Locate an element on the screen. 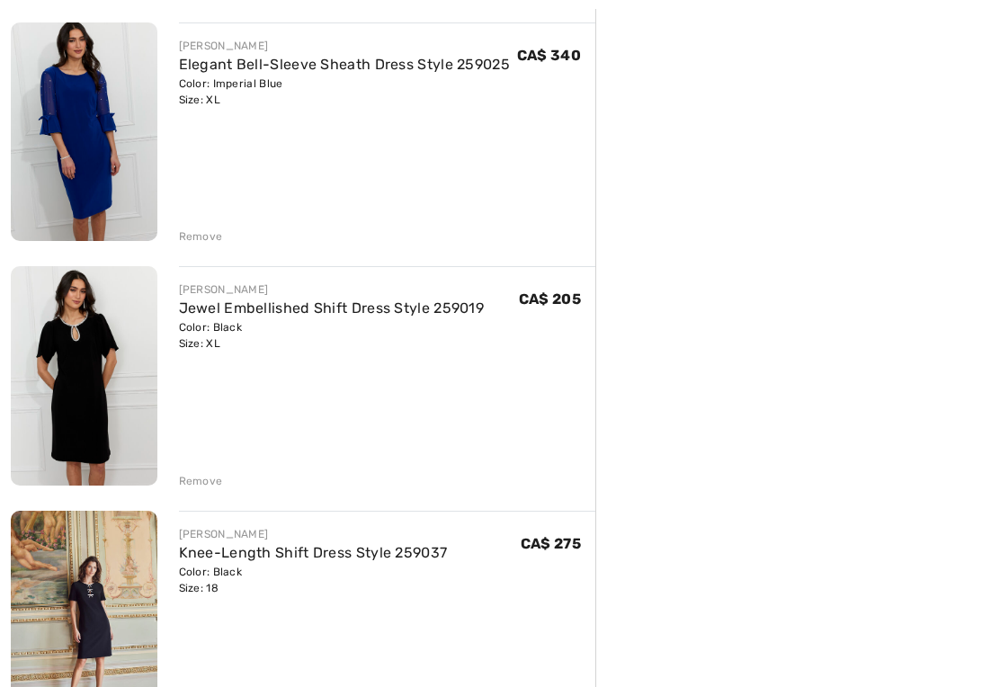  div: Color: Black Size: 18 is located at coordinates (313, 580).